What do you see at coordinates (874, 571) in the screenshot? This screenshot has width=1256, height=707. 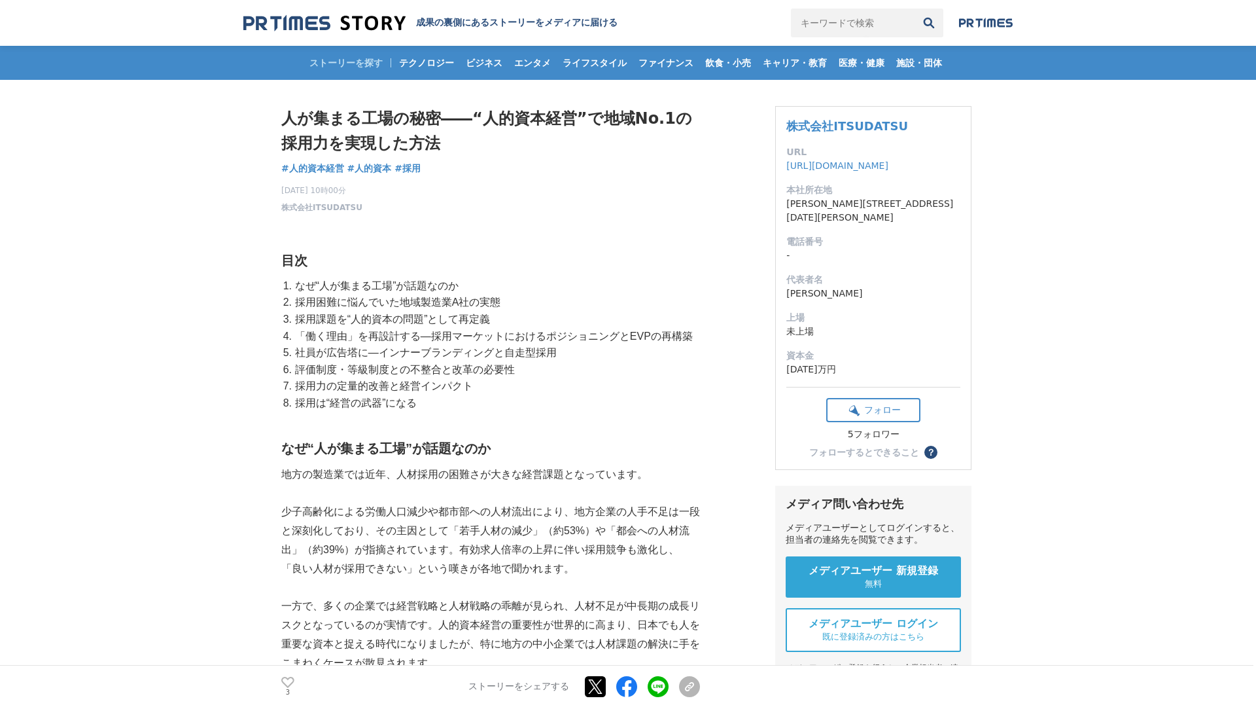 I see `span: メディアユーザー 新規登録` at bounding box center [874, 571].